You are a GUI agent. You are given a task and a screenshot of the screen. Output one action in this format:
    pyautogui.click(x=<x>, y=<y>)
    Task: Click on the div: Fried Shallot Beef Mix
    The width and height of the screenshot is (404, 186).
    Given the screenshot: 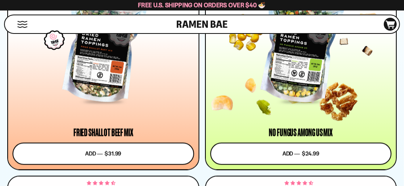 What is the action you would take?
    pyautogui.click(x=103, y=133)
    